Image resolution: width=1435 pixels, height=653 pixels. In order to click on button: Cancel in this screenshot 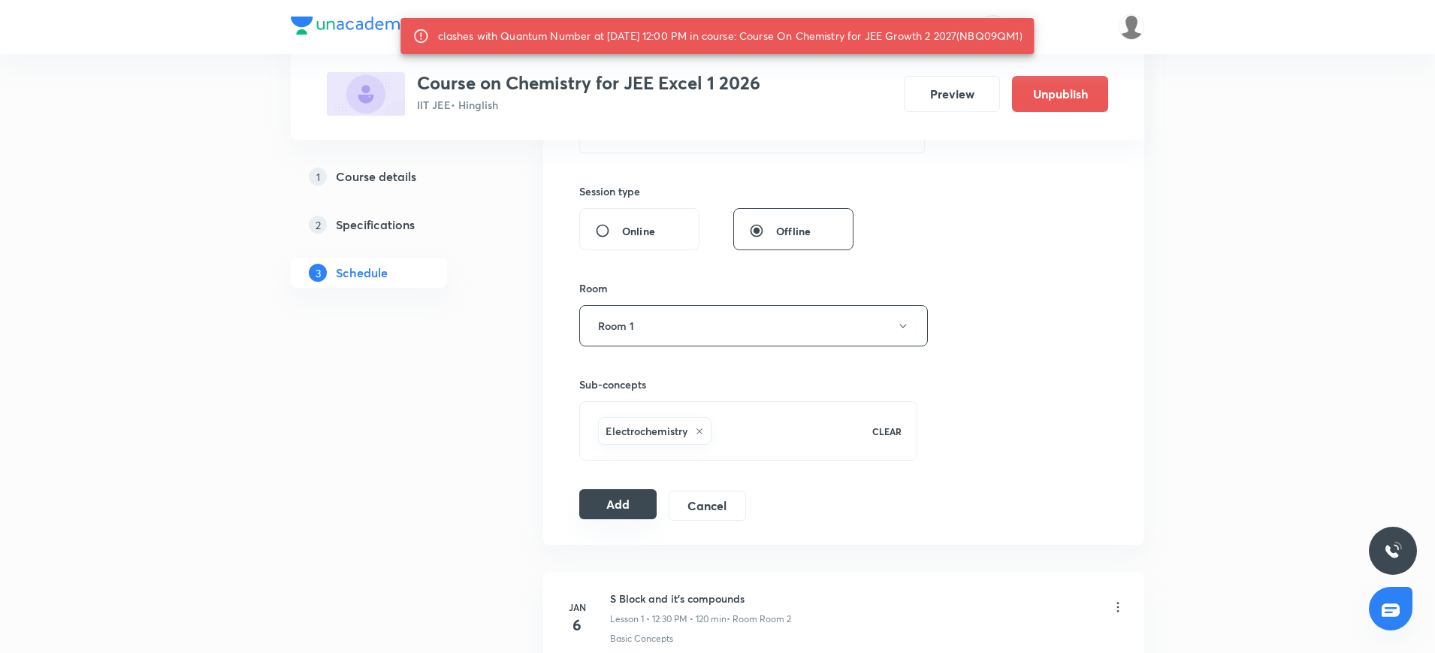, I will do `click(707, 506)`.